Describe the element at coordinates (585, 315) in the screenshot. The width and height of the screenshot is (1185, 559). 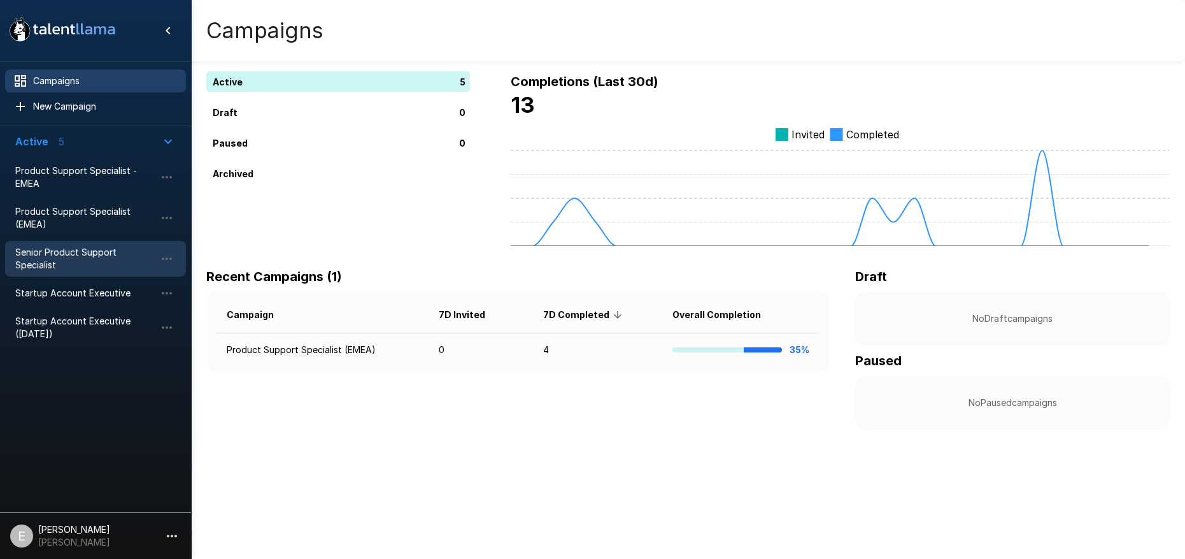
I see `span: 7D Completed` at that location.